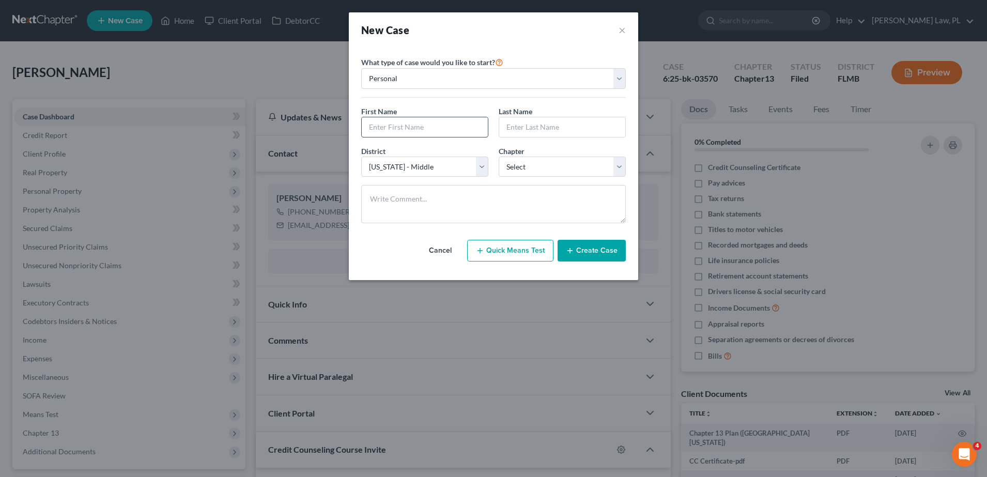  What do you see at coordinates (977, 446) in the screenshot?
I see `span: 4` at bounding box center [977, 446].